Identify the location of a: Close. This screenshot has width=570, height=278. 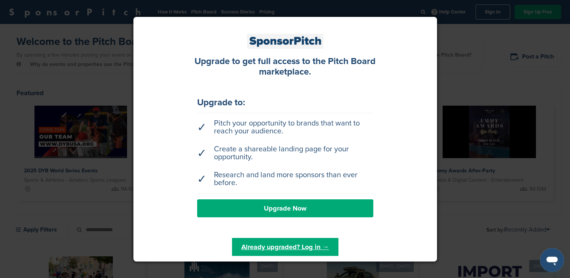
(436, 18).